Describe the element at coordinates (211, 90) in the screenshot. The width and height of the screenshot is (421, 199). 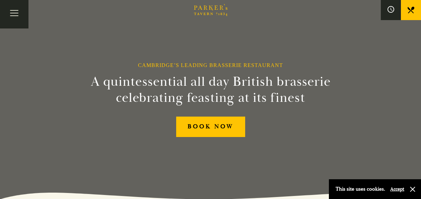
I see `h2: A quintessential all day British brasserie celebrating feasting at its finest` at that location.